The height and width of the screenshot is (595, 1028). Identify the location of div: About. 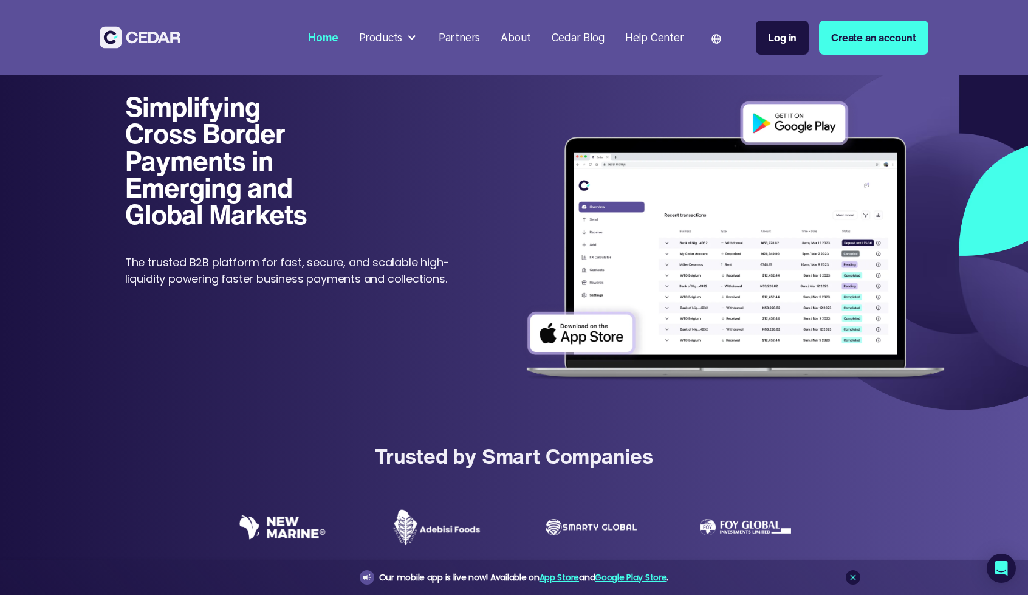
(515, 38).